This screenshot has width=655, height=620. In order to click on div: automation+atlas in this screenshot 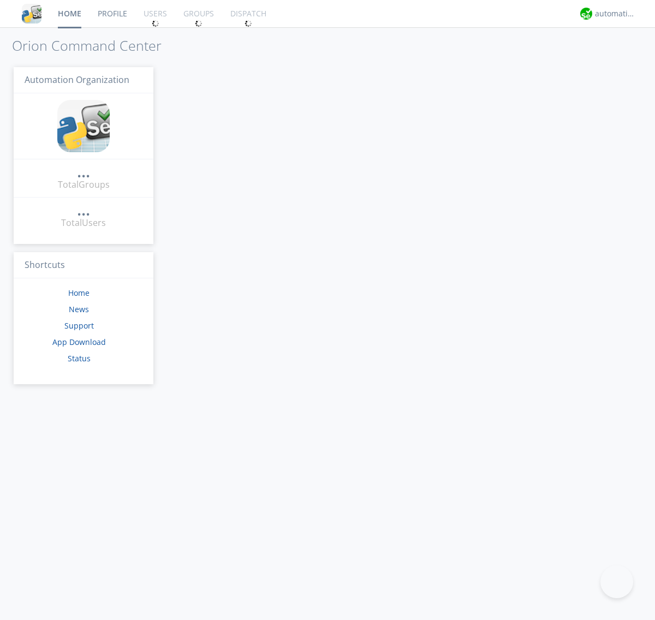, I will do `click(615, 14)`.